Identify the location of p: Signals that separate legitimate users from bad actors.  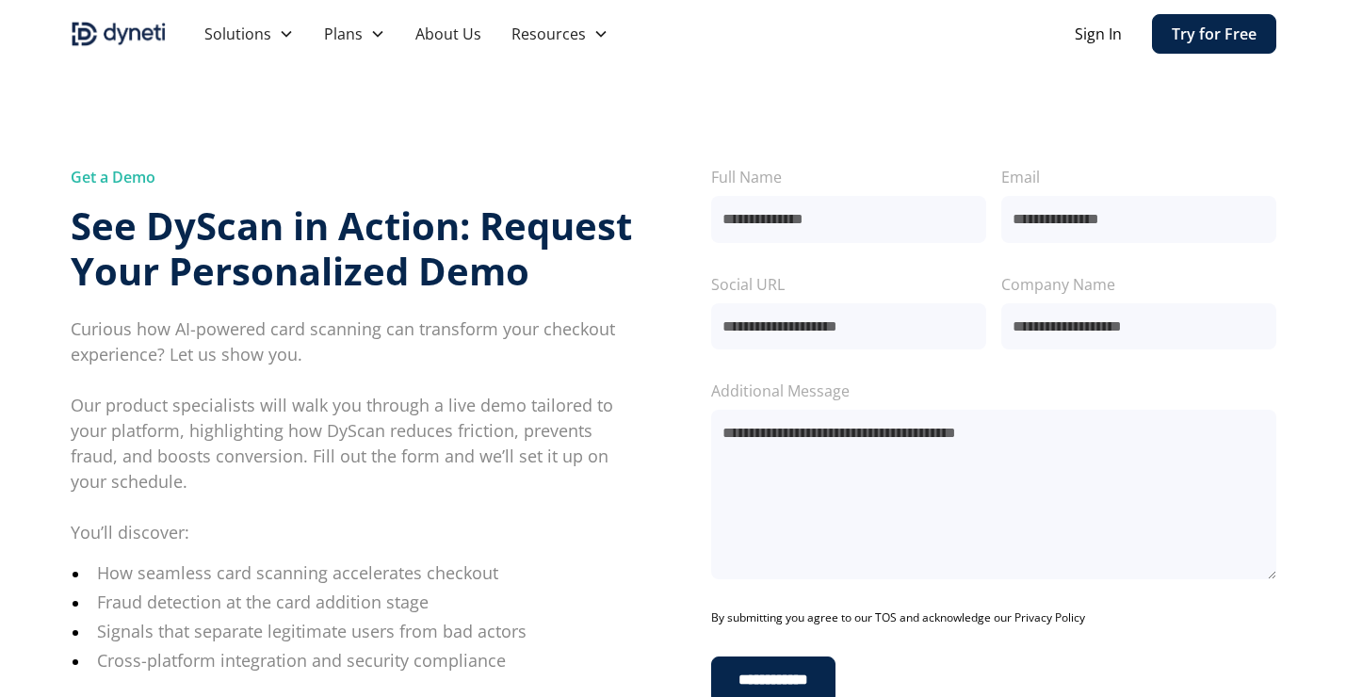
(366, 631).